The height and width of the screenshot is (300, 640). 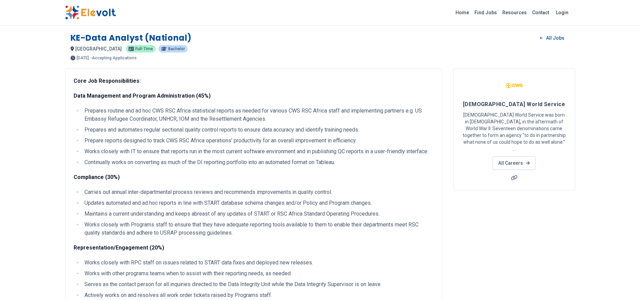 What do you see at coordinates (258, 214) in the screenshot?
I see `li: Maintains a current understanding and keeps abreast of any updates of START or RSC Africa Standar...` at bounding box center [258, 214].